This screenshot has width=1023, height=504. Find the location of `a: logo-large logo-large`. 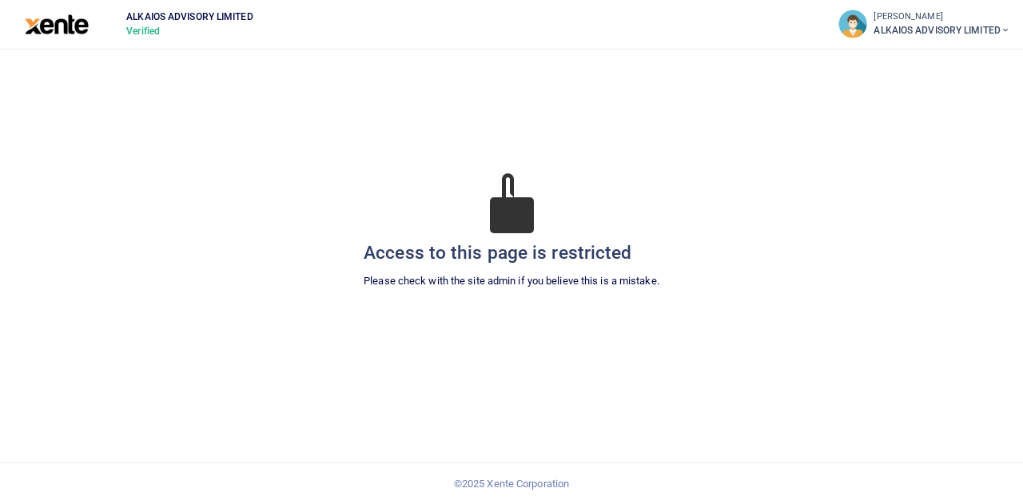

a: logo-large logo-large is located at coordinates (57, 23).